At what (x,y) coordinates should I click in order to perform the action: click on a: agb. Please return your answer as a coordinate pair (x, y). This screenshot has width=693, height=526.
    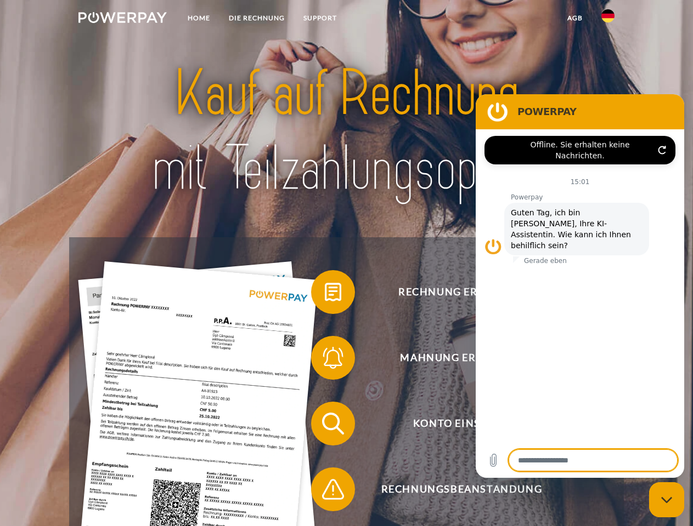
    Looking at the image, I should click on (575, 18).